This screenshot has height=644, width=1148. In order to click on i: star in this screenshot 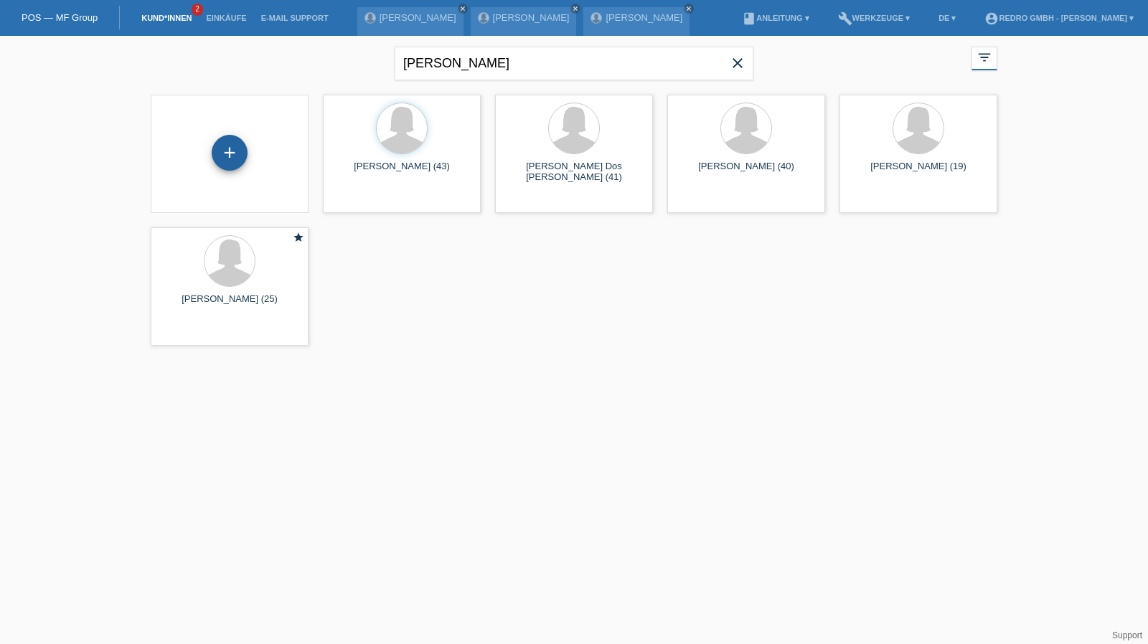, I will do `click(299, 238)`.